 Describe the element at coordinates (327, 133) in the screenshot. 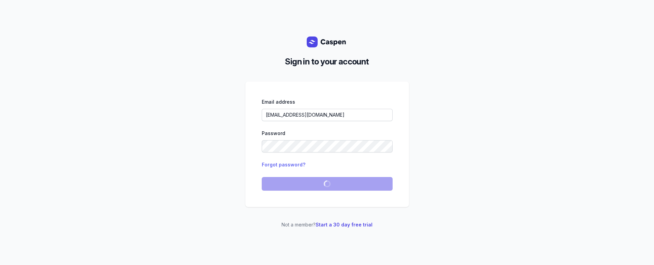

I see `div: Password` at that location.